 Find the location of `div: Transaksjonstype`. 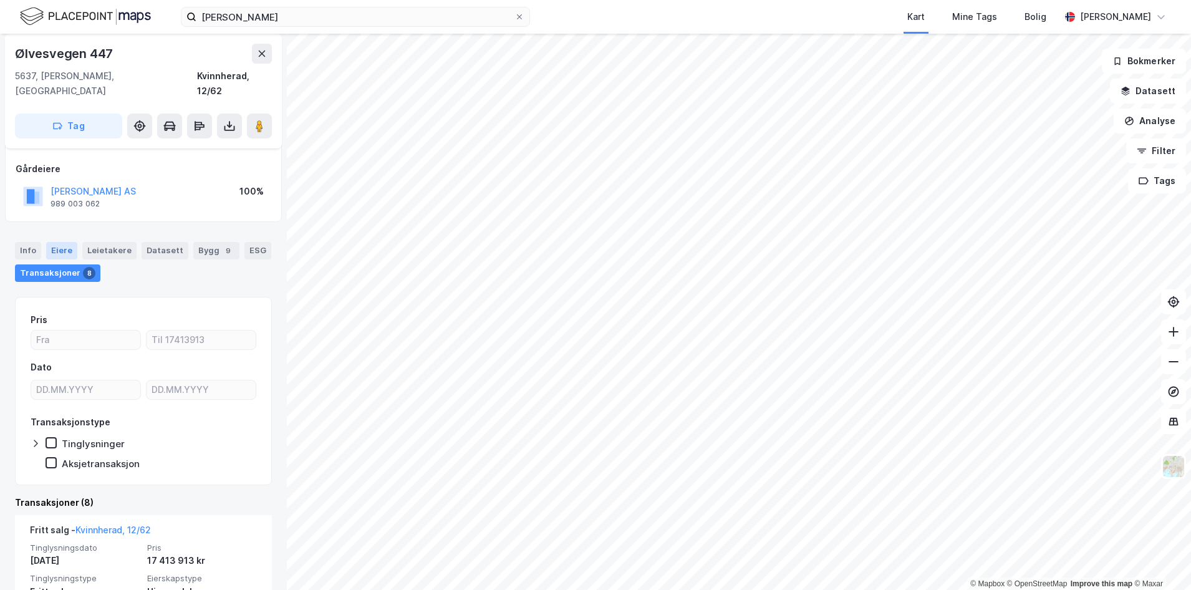

div: Transaksjonstype is located at coordinates (70, 422).